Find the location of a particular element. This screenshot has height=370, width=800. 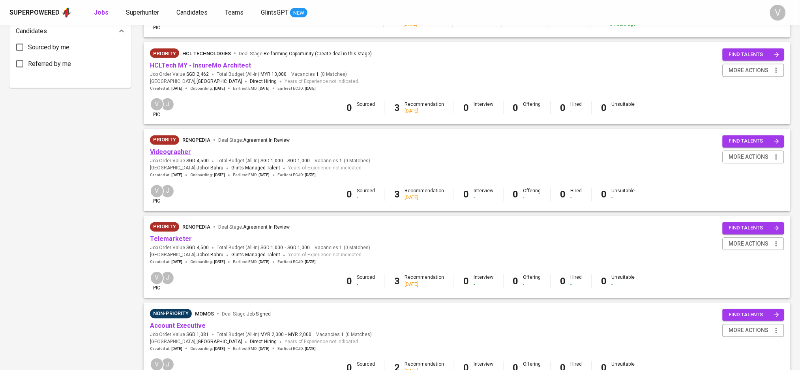

span: Superhunter is located at coordinates (143, 12).